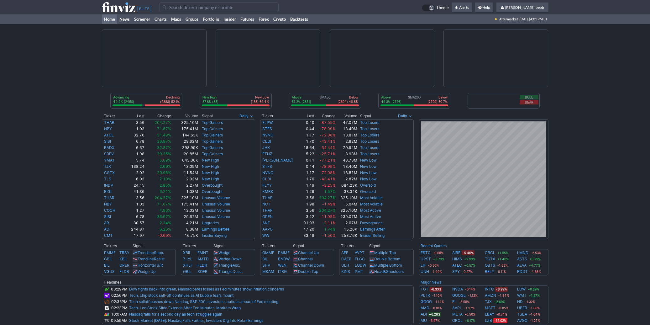  What do you see at coordinates (267, 185) in the screenshot?
I see `a: FLYY` at bounding box center [267, 185].